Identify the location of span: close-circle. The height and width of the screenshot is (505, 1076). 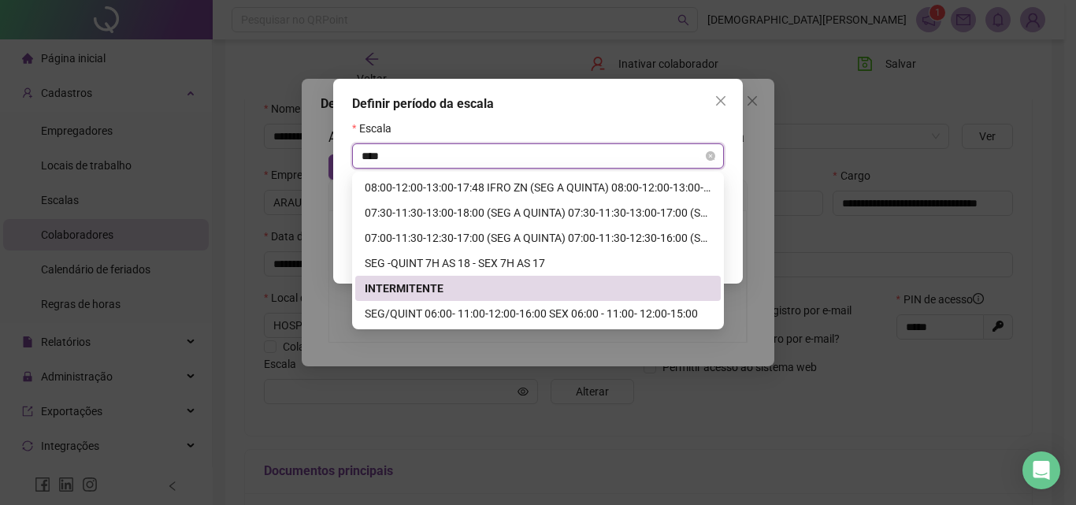
(710, 156).